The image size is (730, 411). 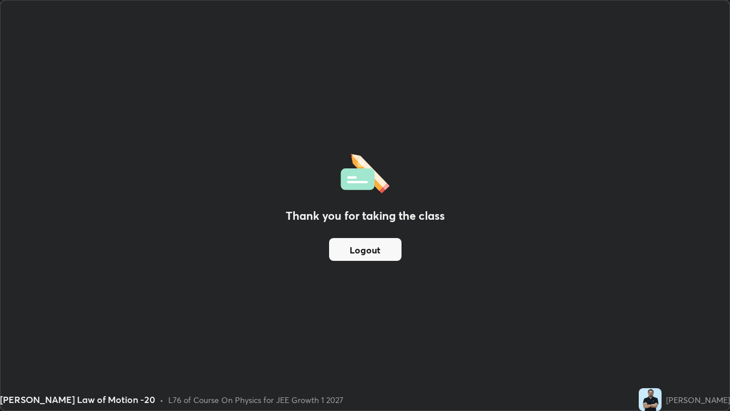 What do you see at coordinates (365, 172) in the screenshot?
I see `img: offlineFeedback.1438e8b3.svg` at bounding box center [365, 172].